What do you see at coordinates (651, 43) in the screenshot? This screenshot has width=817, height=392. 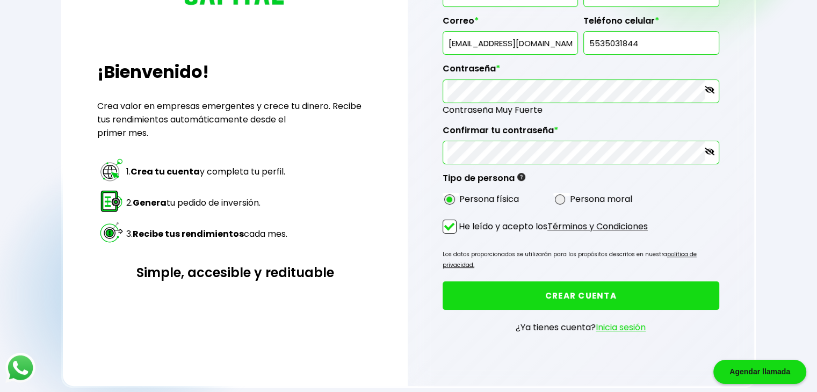 I see `input: 10 dígitos` at bounding box center [651, 43].